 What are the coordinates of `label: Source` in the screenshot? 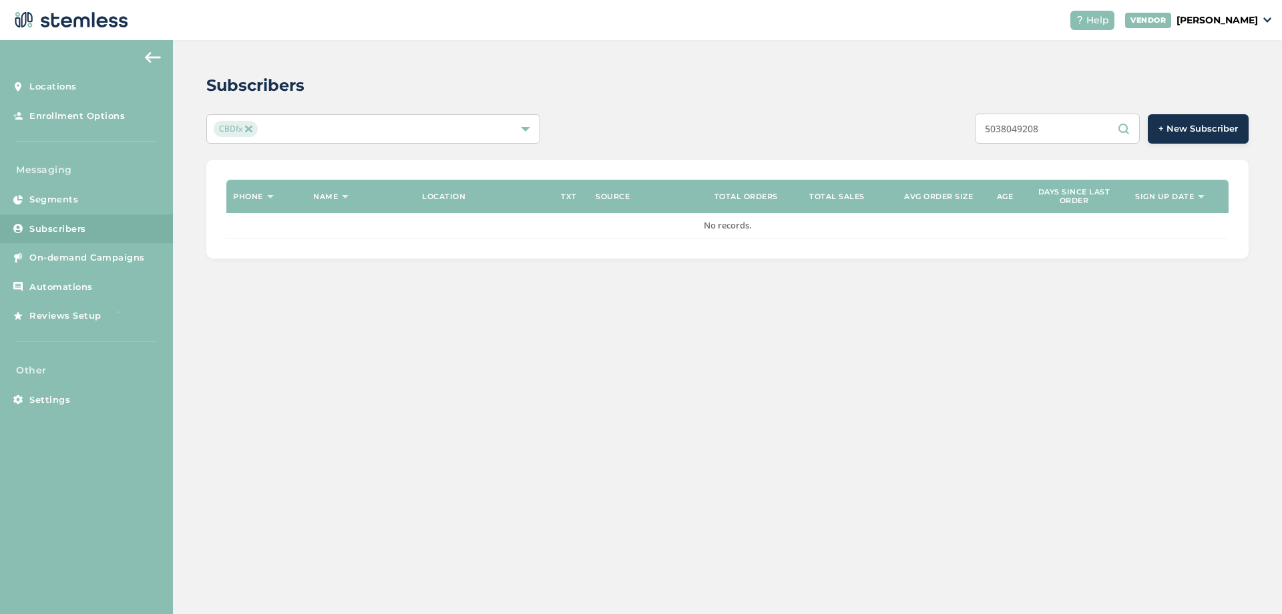 It's located at (612, 196).